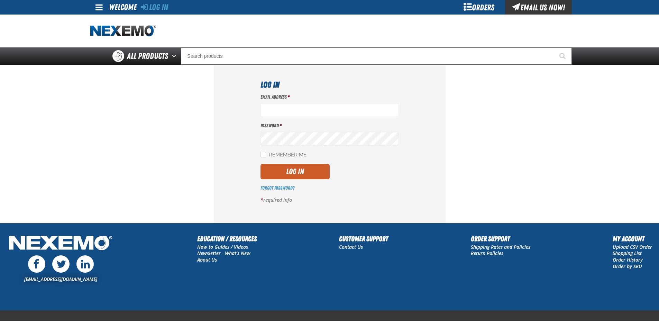  I want to click on label: Remember Me, so click(283, 155).